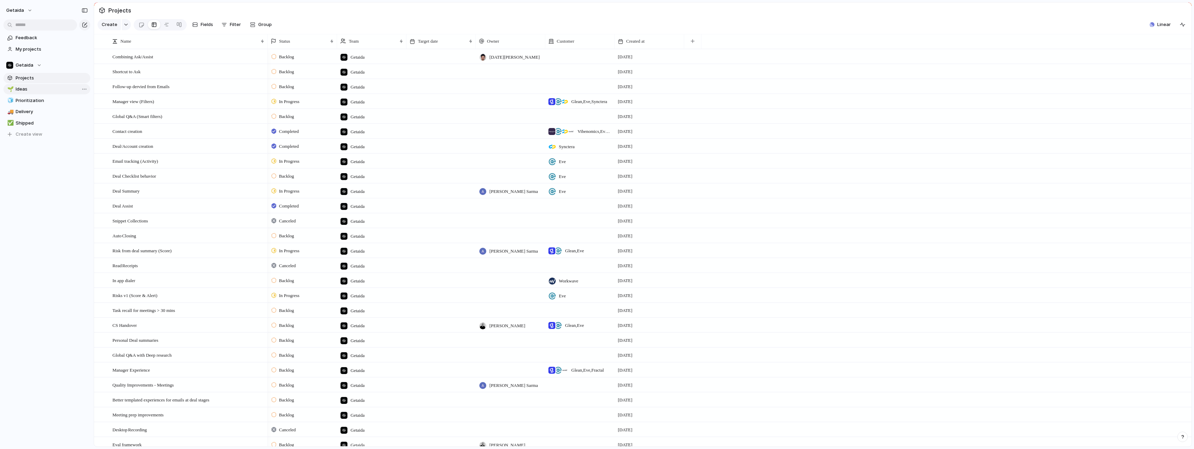  Describe the element at coordinates (126, 71) in the screenshot. I see `span: Shortcut to Ask` at that location.